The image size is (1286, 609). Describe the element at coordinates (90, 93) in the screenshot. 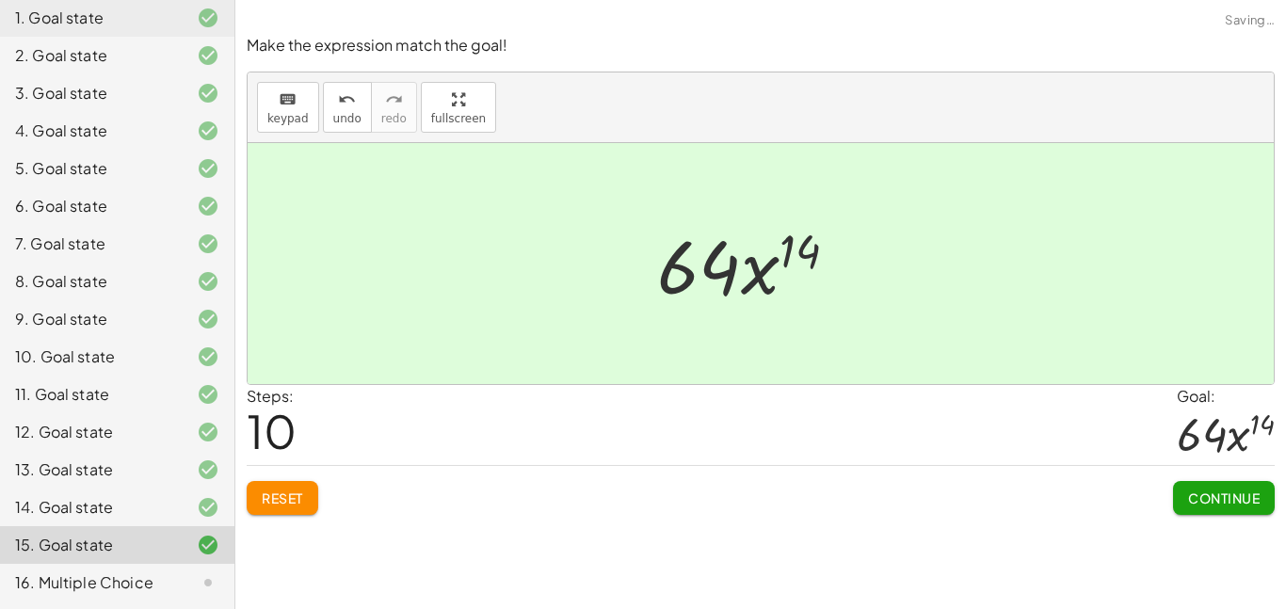

I see `div: 3. Goal state` at that location.